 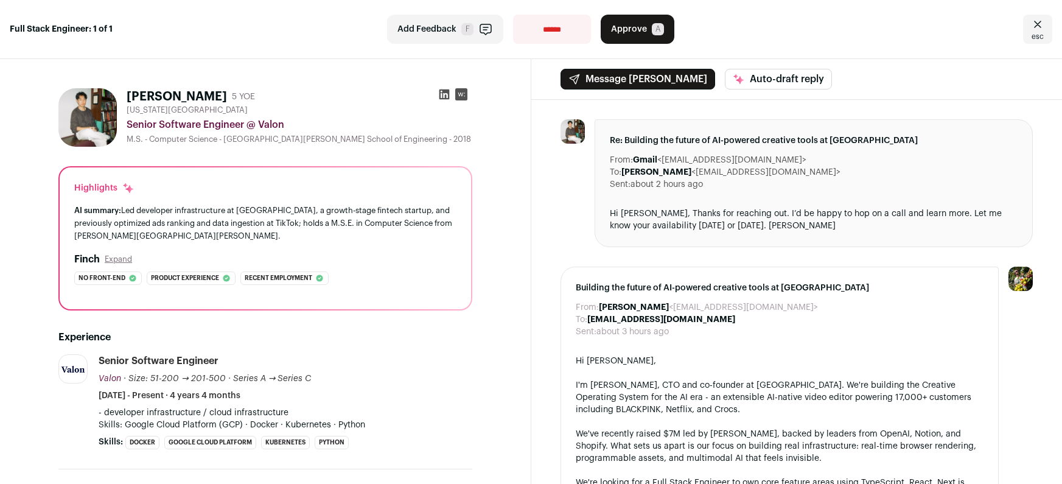 I want to click on a: Close, so click(x=1038, y=29).